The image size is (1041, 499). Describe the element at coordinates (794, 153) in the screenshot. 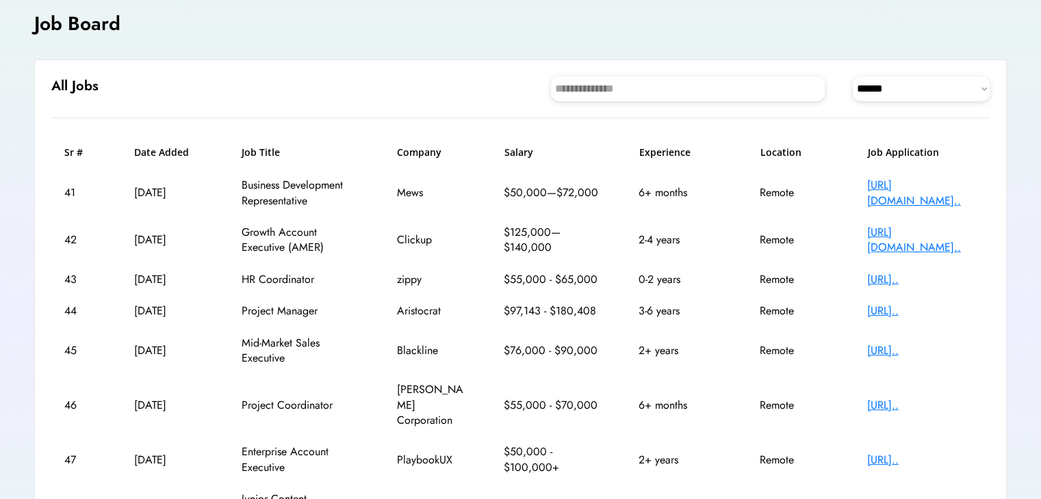

I see `h6: Location` at that location.